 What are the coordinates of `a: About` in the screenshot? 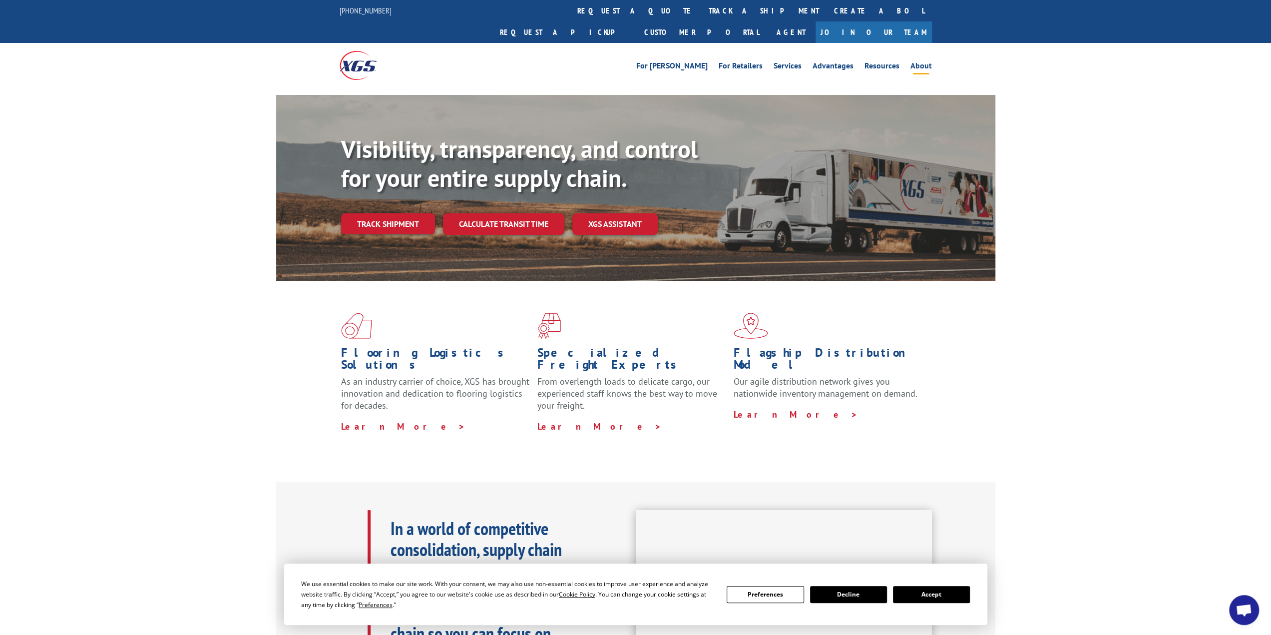 It's located at (921, 67).